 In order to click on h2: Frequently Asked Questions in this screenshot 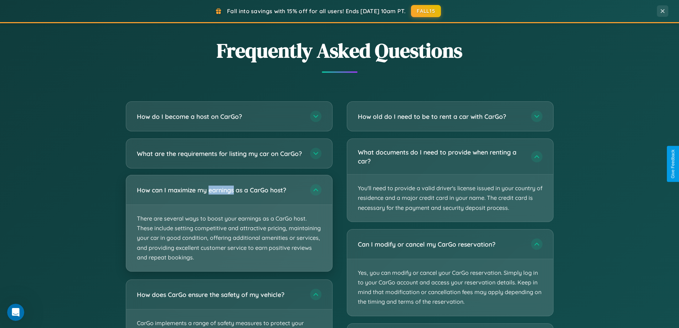, I will do `click(340, 50)`.